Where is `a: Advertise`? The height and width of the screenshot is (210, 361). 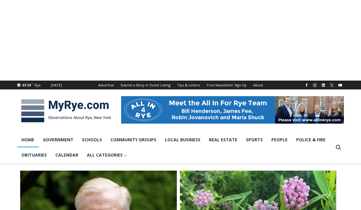 a: Advertise is located at coordinates (106, 85).